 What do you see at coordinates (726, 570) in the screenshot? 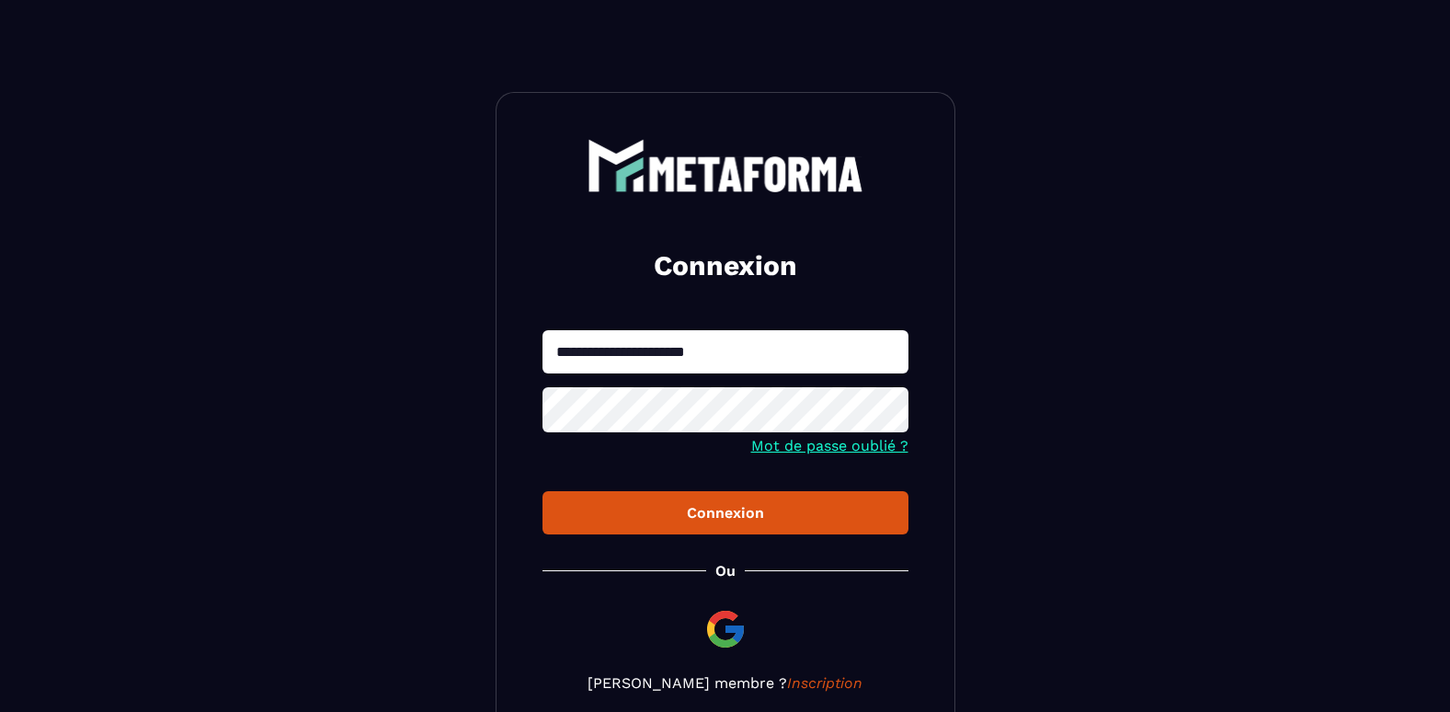
I see `p: Ou` at bounding box center [726, 570].